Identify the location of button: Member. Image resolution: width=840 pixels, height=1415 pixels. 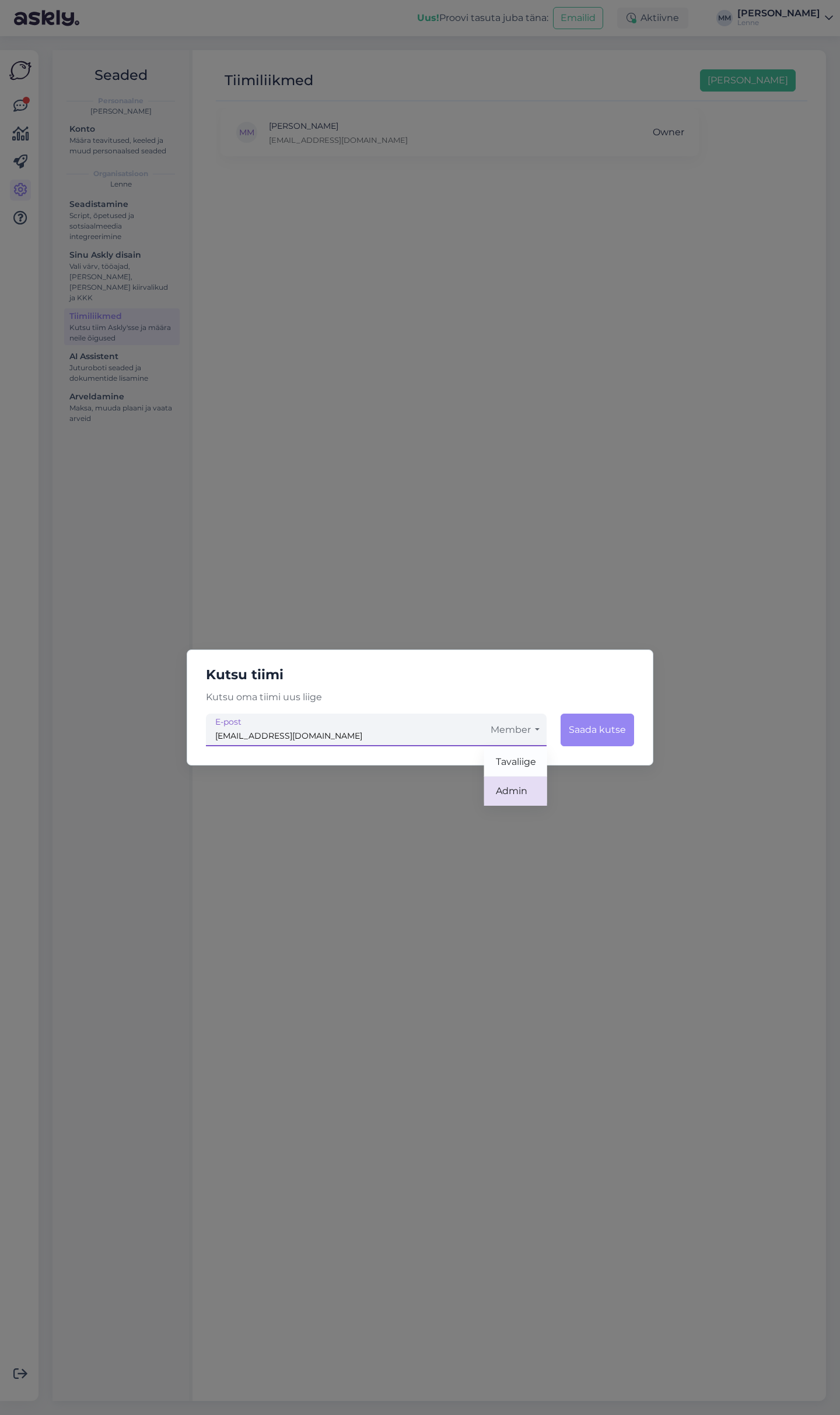
(515, 730).